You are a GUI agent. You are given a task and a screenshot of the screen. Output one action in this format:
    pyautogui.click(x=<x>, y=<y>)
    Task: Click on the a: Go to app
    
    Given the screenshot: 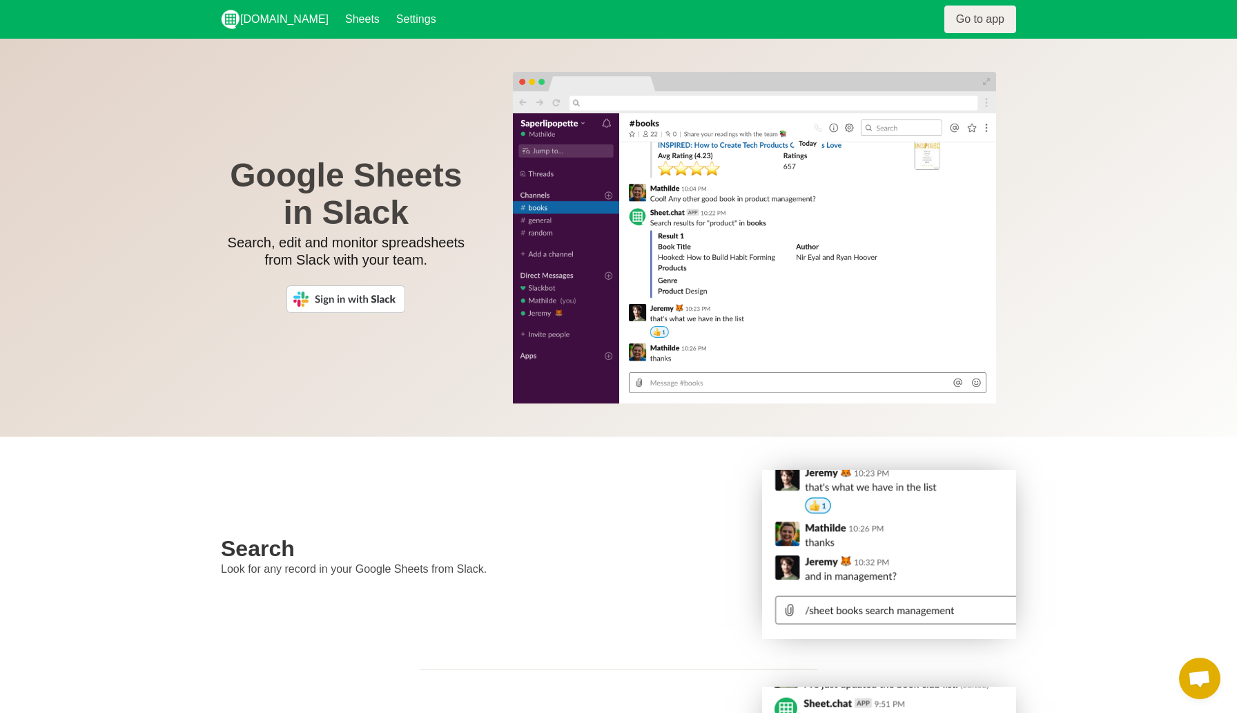 What is the action you would take?
    pyautogui.click(x=980, y=19)
    